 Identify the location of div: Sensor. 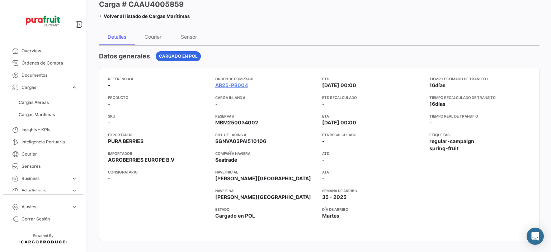
(189, 37).